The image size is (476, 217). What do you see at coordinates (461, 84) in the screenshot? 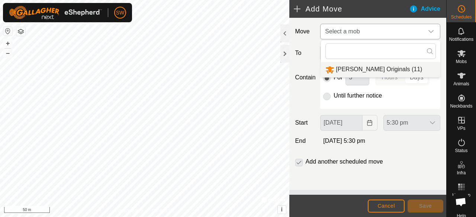
I see `span: Animals` at bounding box center [461, 84].